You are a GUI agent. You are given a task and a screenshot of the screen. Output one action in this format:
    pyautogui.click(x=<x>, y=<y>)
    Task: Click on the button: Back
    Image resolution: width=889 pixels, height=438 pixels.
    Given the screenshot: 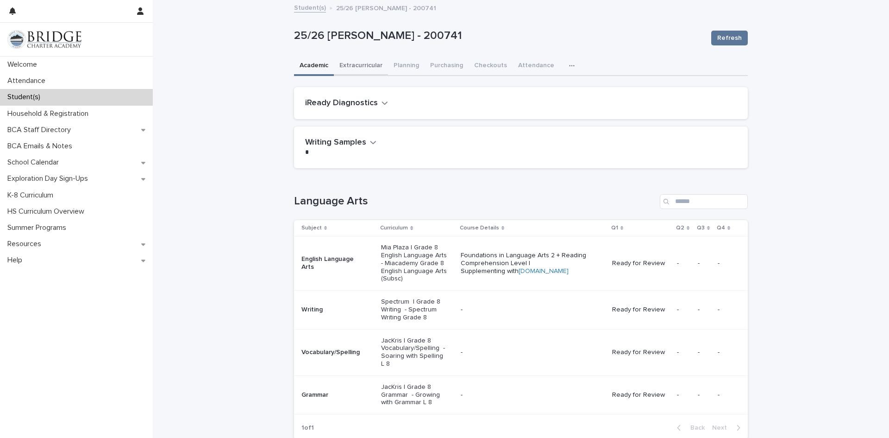 What is the action you would take?
    pyautogui.click(x=689, y=427)
    